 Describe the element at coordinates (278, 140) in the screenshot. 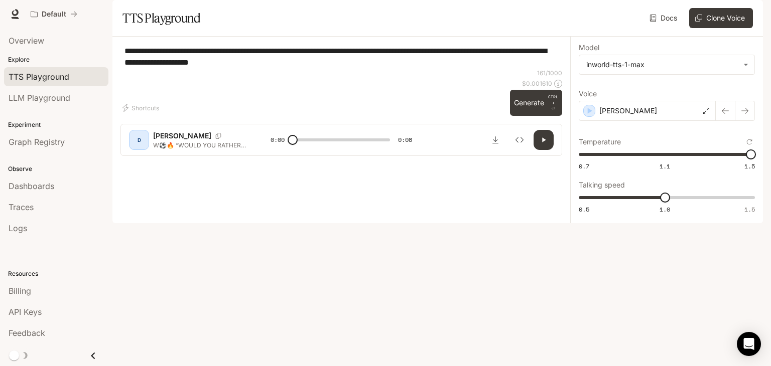

I see `span: 0:00` at that location.